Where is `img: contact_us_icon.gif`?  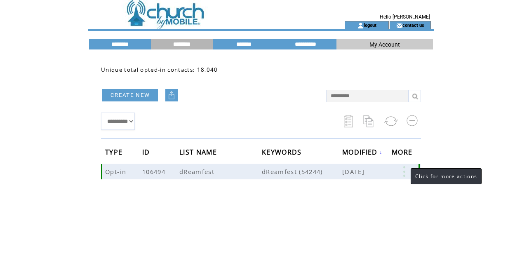 img: contact_us_icon.gif is located at coordinates (399, 26).